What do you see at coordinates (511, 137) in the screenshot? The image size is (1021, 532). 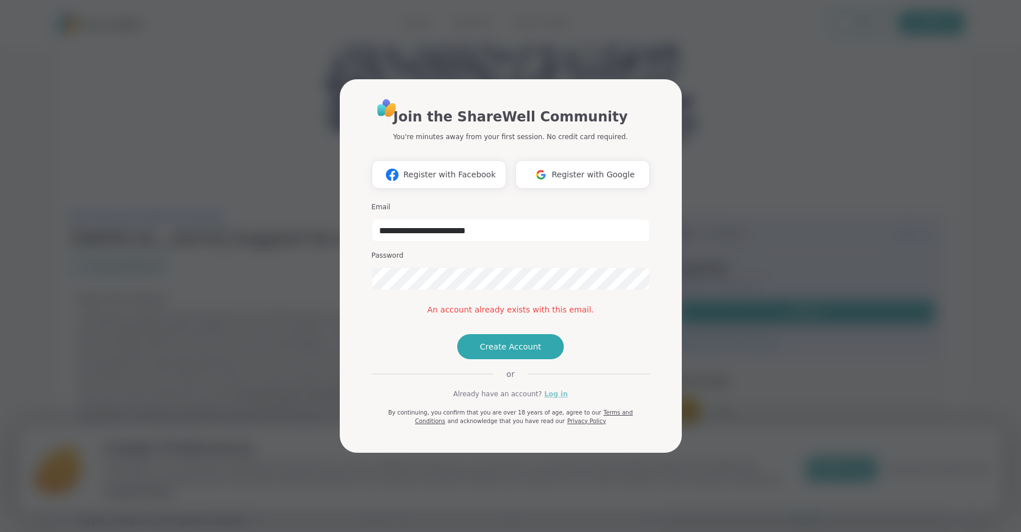 I see `p: You're minutes away from your first session. No credit card required.` at bounding box center [511, 137].